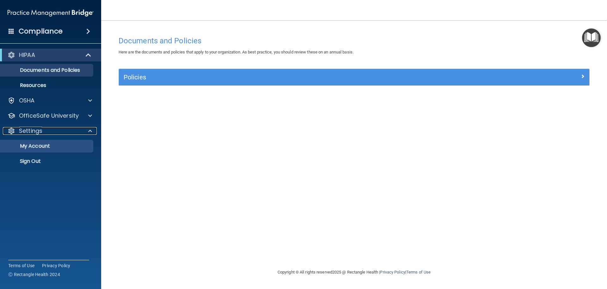  What do you see at coordinates (236, 52) in the screenshot?
I see `span: Here are the documents and policies that apply to your organization. As best practice, you should...` at bounding box center [236, 52].